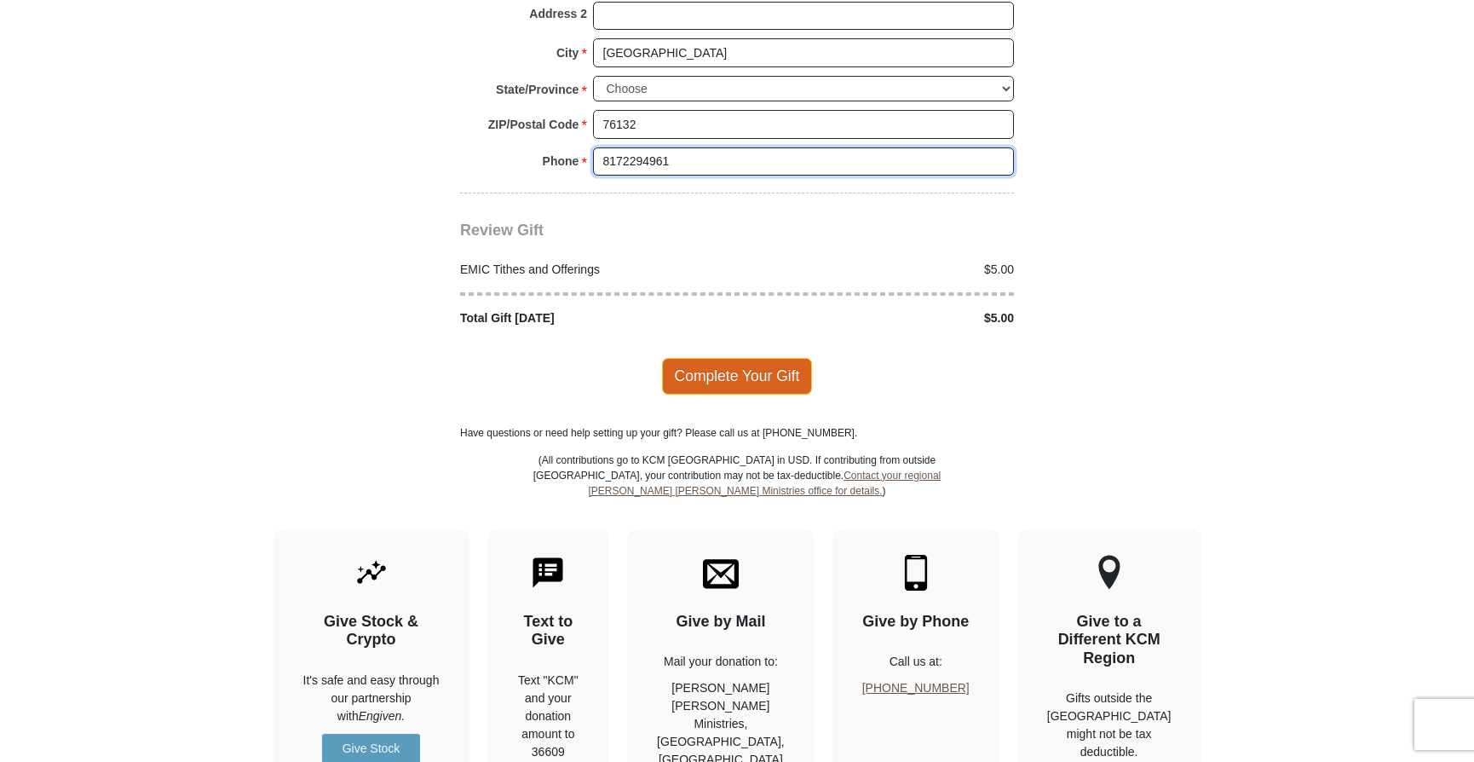 The width and height of the screenshot is (1474, 762). I want to click on i: Engiven., so click(382, 716).